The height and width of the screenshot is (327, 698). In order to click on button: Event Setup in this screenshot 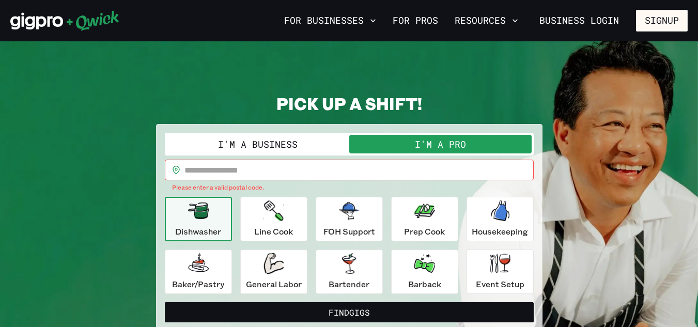, I will do `click(500, 272)`.